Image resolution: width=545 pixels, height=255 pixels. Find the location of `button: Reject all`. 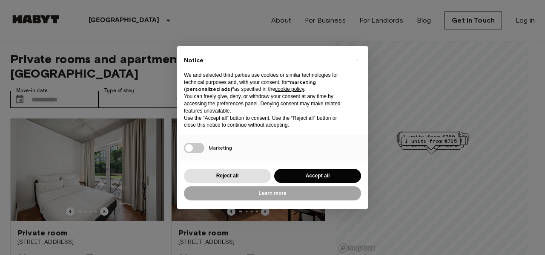

button: Reject all is located at coordinates (227, 175).